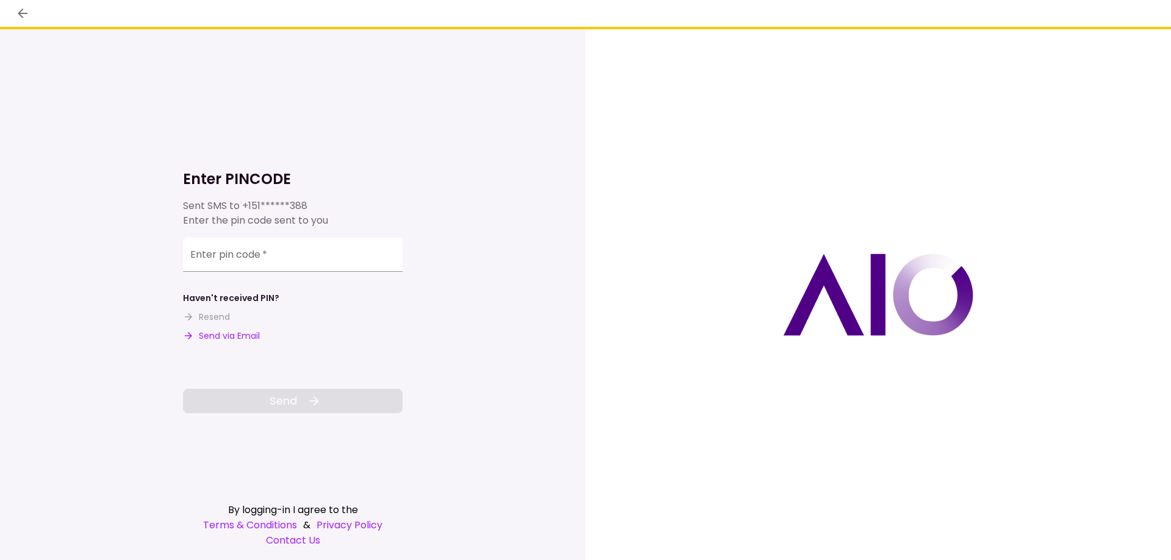  Describe the element at coordinates (293, 540) in the screenshot. I see `a: Contact Us` at that location.